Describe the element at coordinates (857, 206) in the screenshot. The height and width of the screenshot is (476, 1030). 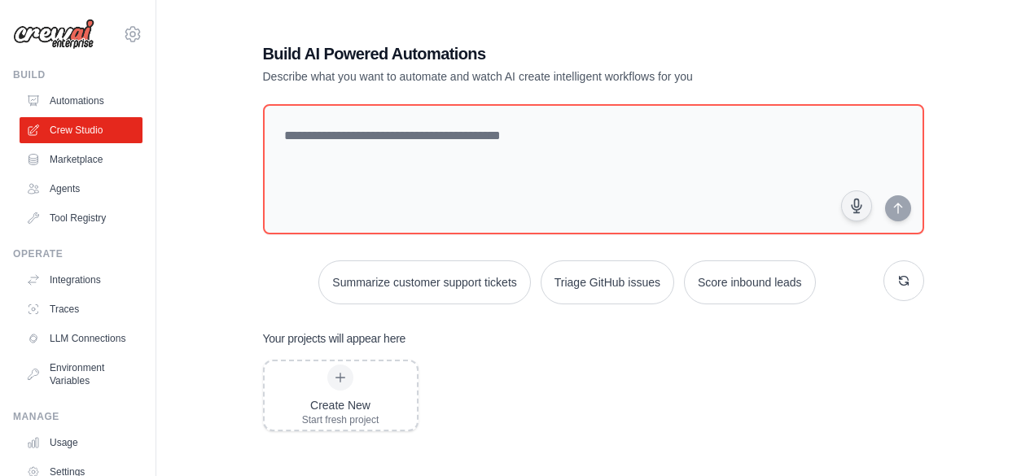
I see `button: Click to speak your automation idea` at that location.